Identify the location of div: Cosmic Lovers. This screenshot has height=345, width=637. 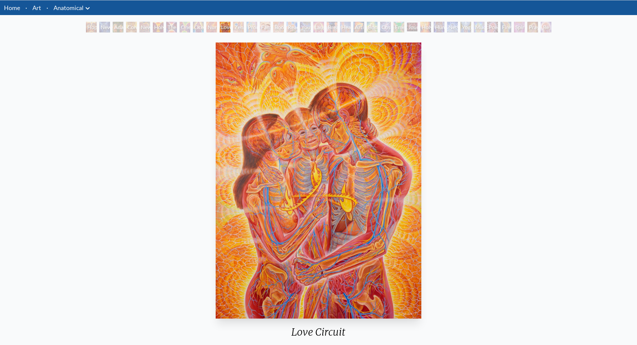
(386, 27).